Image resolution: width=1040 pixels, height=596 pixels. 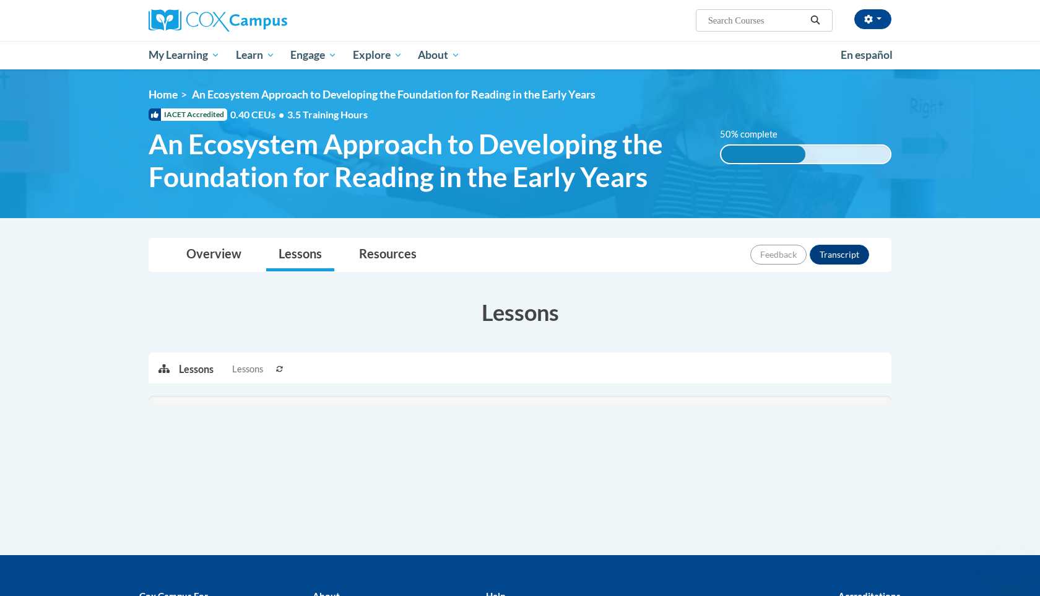 What do you see at coordinates (328, 114) in the screenshot?
I see `span: 3.5 Training Hours` at bounding box center [328, 114].